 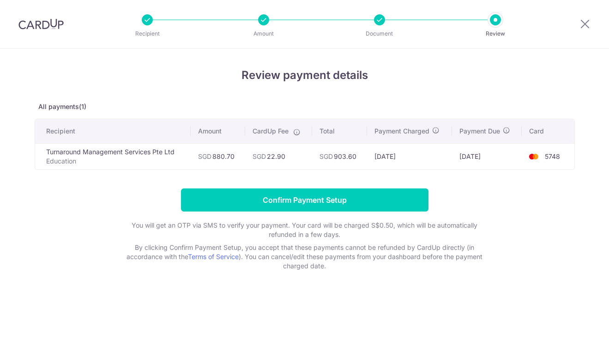 I want to click on span: Payment Charged, so click(x=401, y=131).